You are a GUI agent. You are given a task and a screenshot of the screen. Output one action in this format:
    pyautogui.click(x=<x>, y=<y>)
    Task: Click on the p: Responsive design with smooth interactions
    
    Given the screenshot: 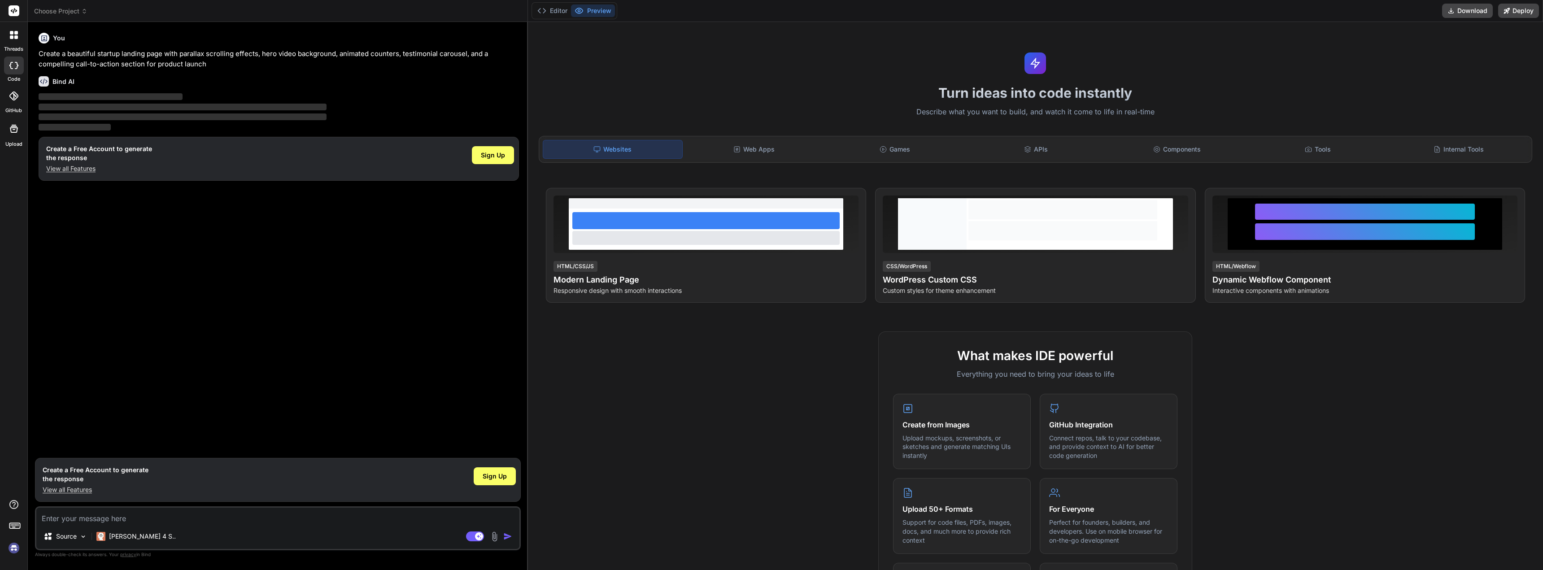 What is the action you would take?
    pyautogui.click(x=706, y=291)
    